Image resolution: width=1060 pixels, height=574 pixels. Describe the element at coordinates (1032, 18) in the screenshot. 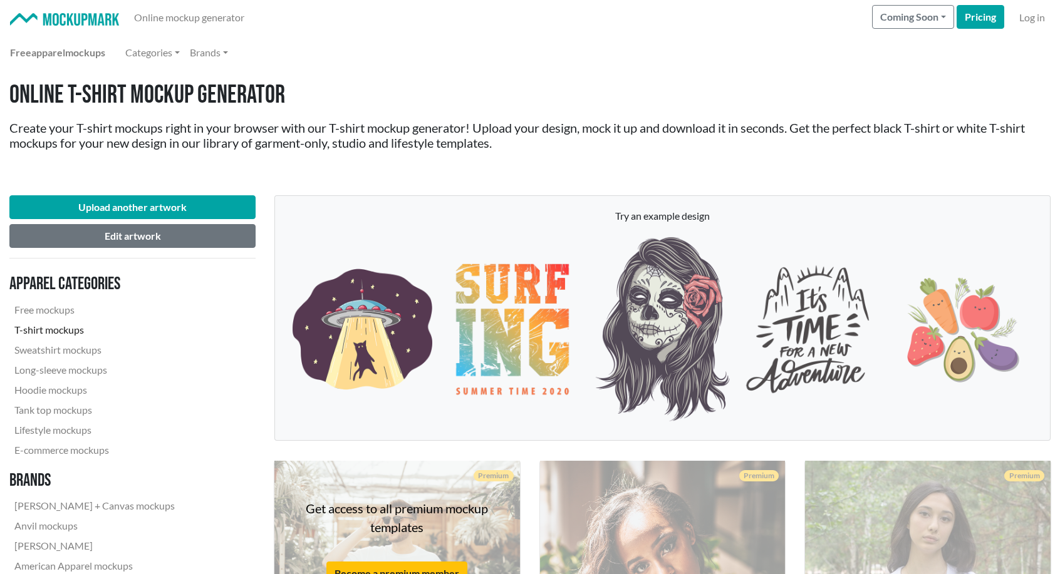

I see `a: Log in` at that location.